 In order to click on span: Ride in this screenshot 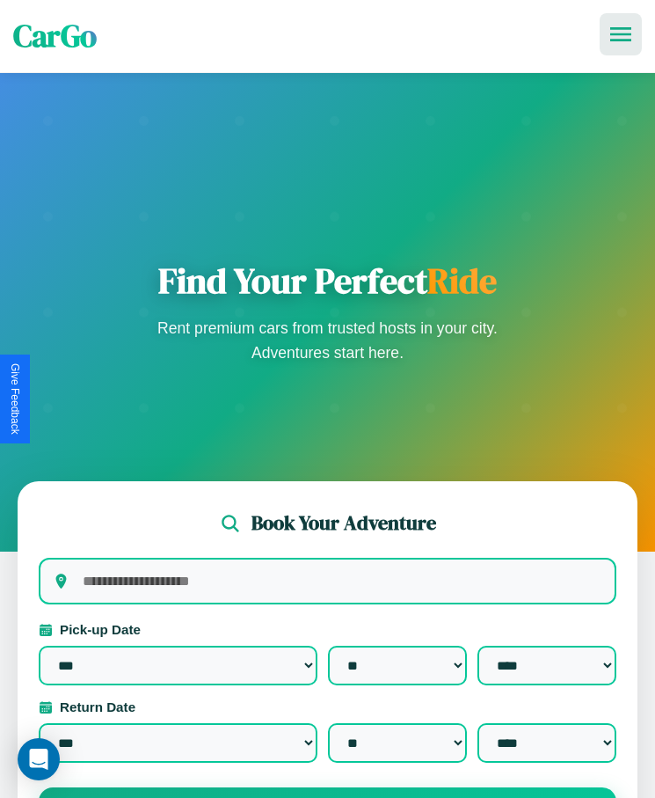, I will do `click(462, 281)`.